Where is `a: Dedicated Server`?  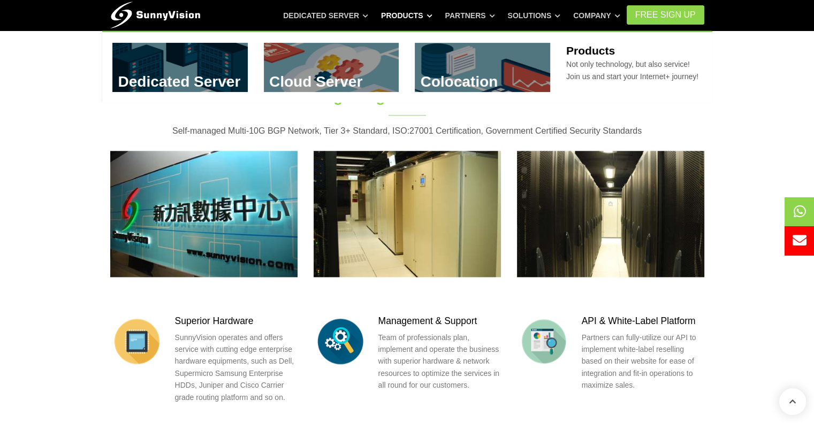 a: Dedicated Server is located at coordinates (325, 16).